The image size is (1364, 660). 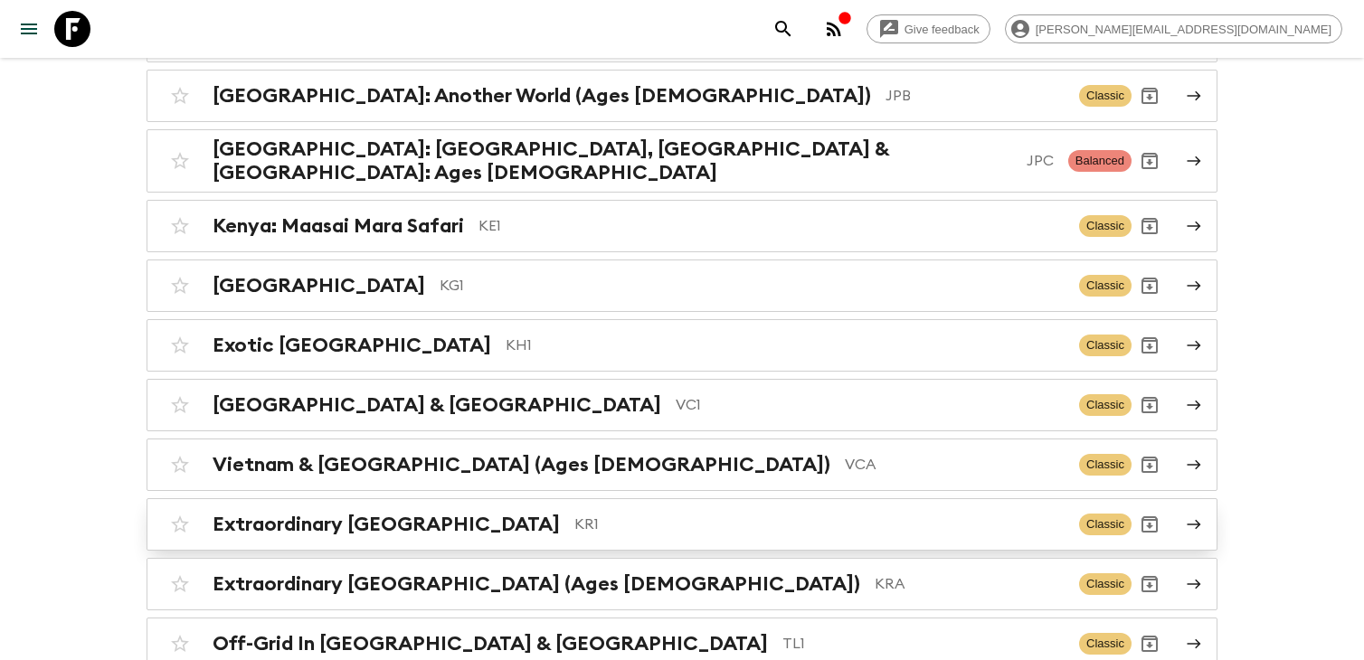 I want to click on p: KR1, so click(x=820, y=525).